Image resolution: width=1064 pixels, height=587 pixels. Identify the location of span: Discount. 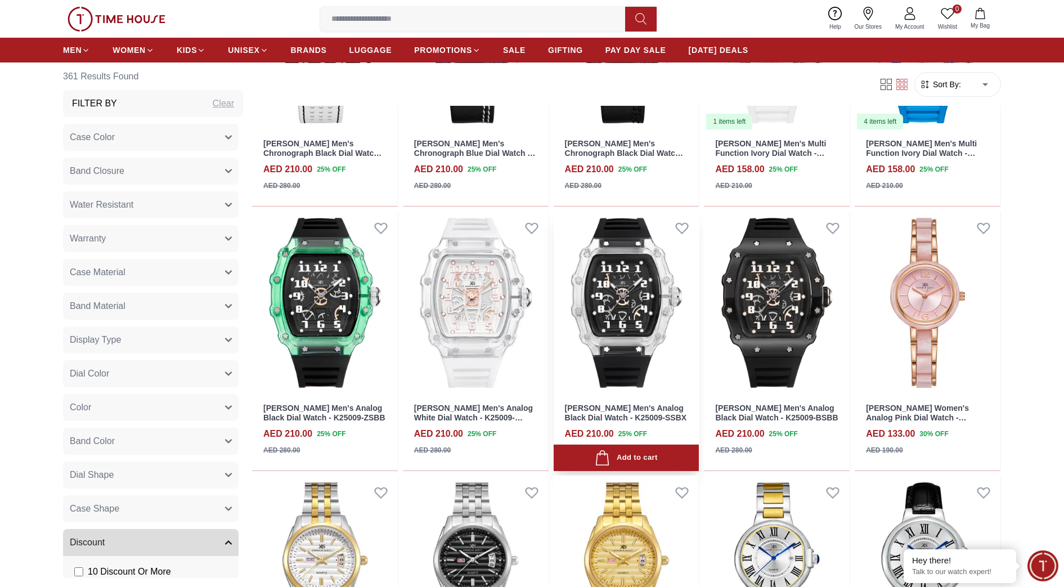
(87, 543).